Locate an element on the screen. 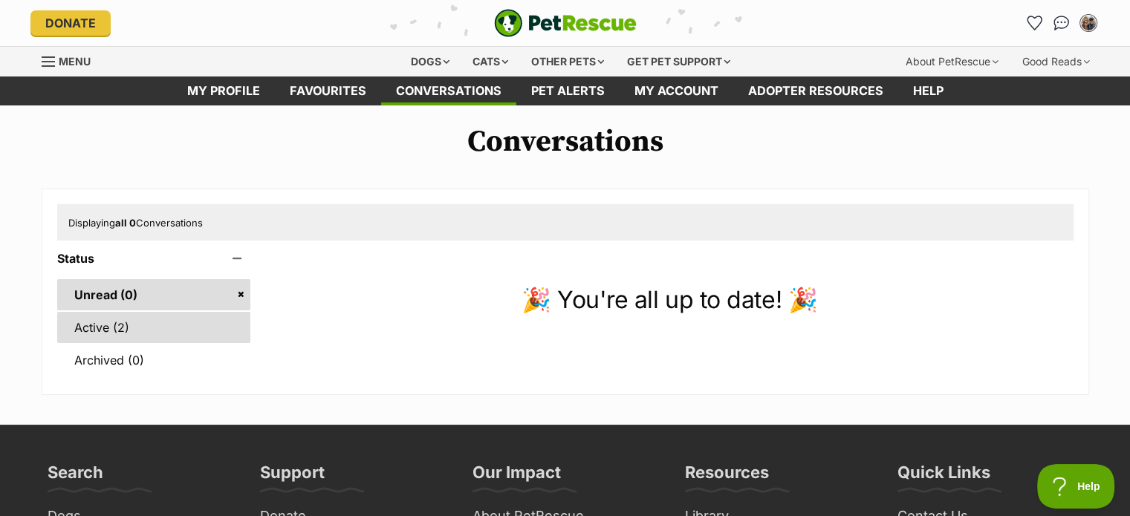  p: 🎉 You're all up to date! 🎉 is located at coordinates (669, 300).